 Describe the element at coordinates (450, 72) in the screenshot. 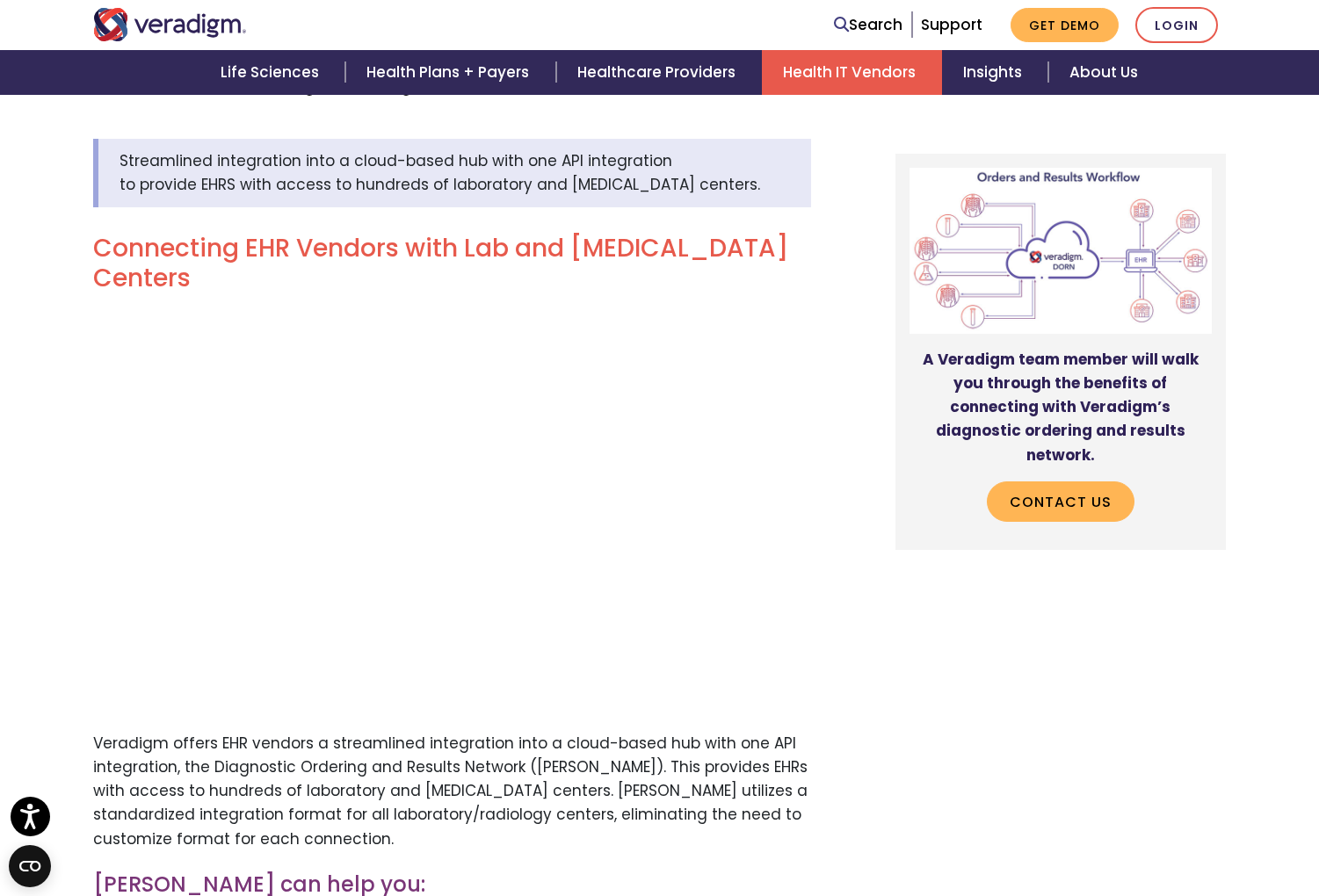

I see `a: Health Plans + Payers` at that location.